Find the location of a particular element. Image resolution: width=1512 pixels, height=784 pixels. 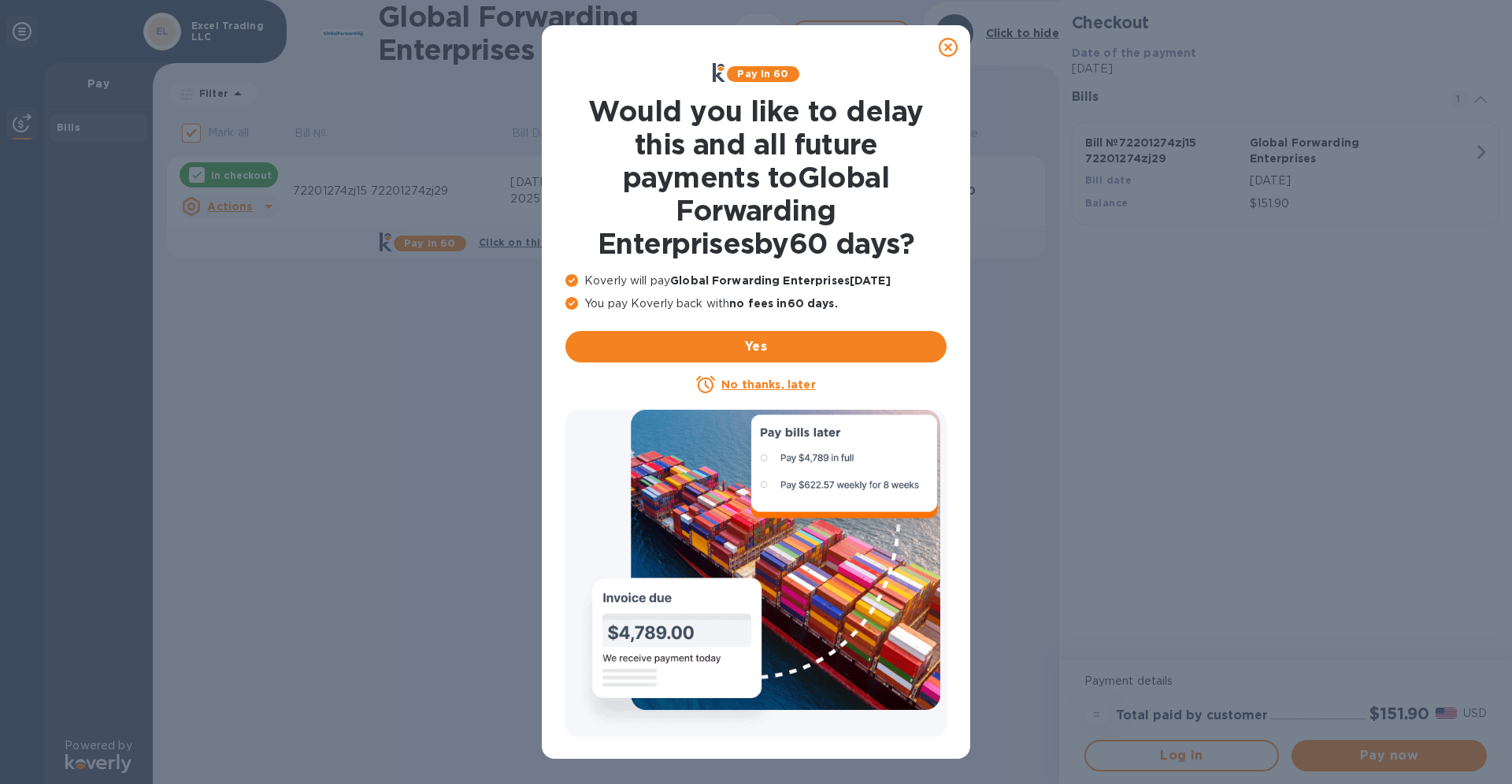

p: You pay Koverly back with is located at coordinates (756, 304).